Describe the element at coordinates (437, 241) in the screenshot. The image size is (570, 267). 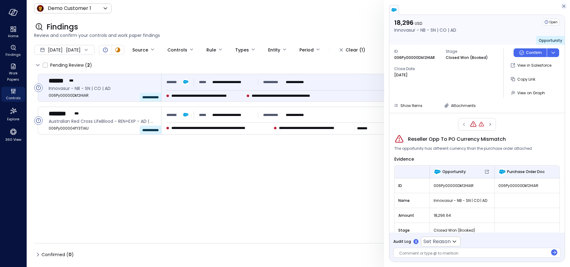
I see `p: Set Reason` at that location.